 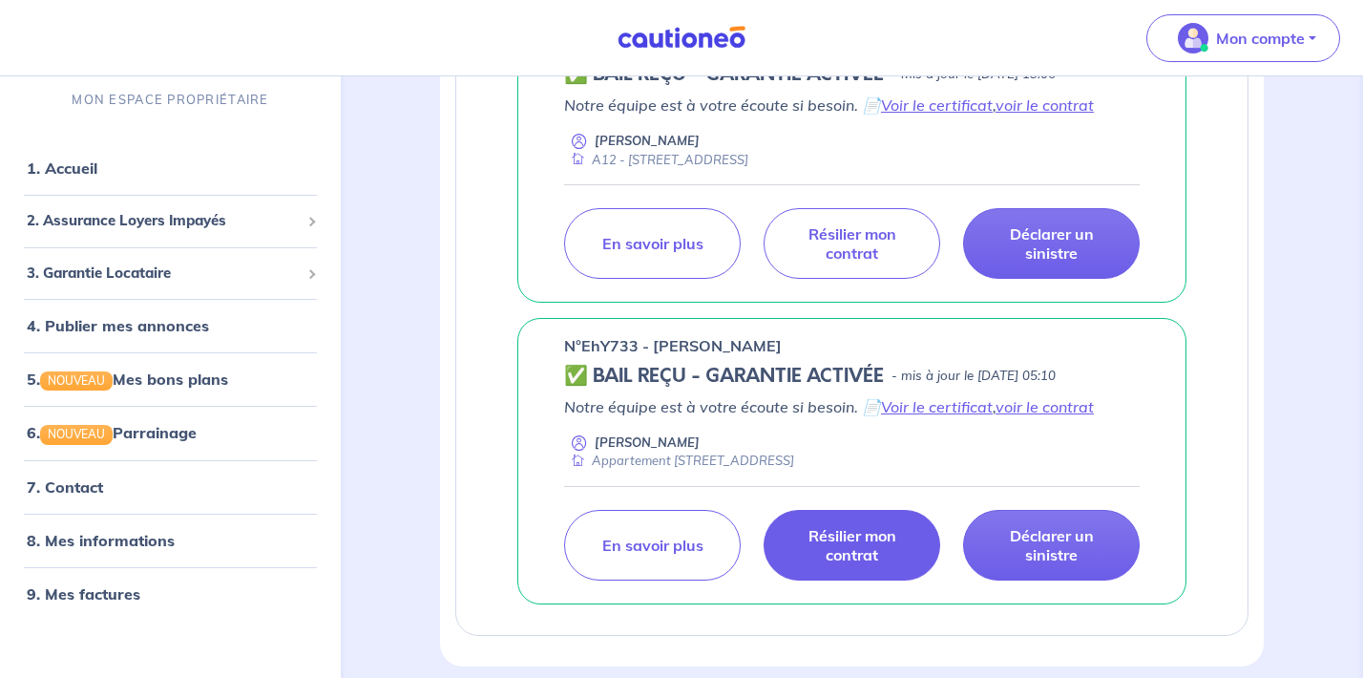 What do you see at coordinates (65, 487) in the screenshot?
I see `a: 7. Contact` at bounding box center [65, 487].